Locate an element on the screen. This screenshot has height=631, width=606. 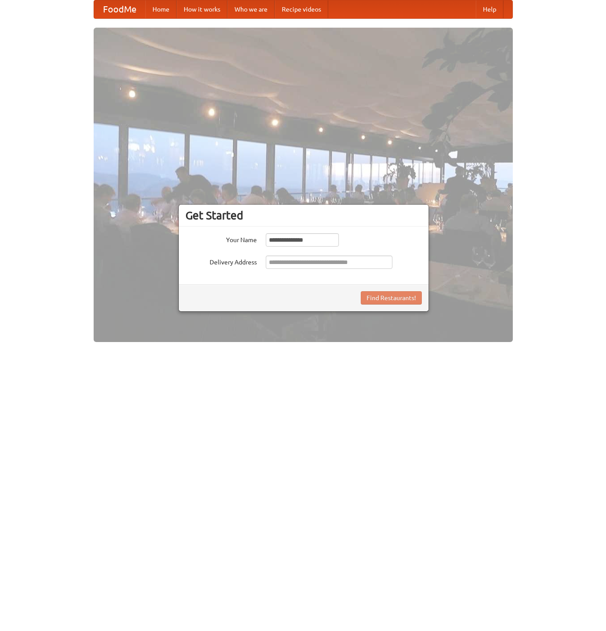
label: Delivery Address is located at coordinates (221, 261).